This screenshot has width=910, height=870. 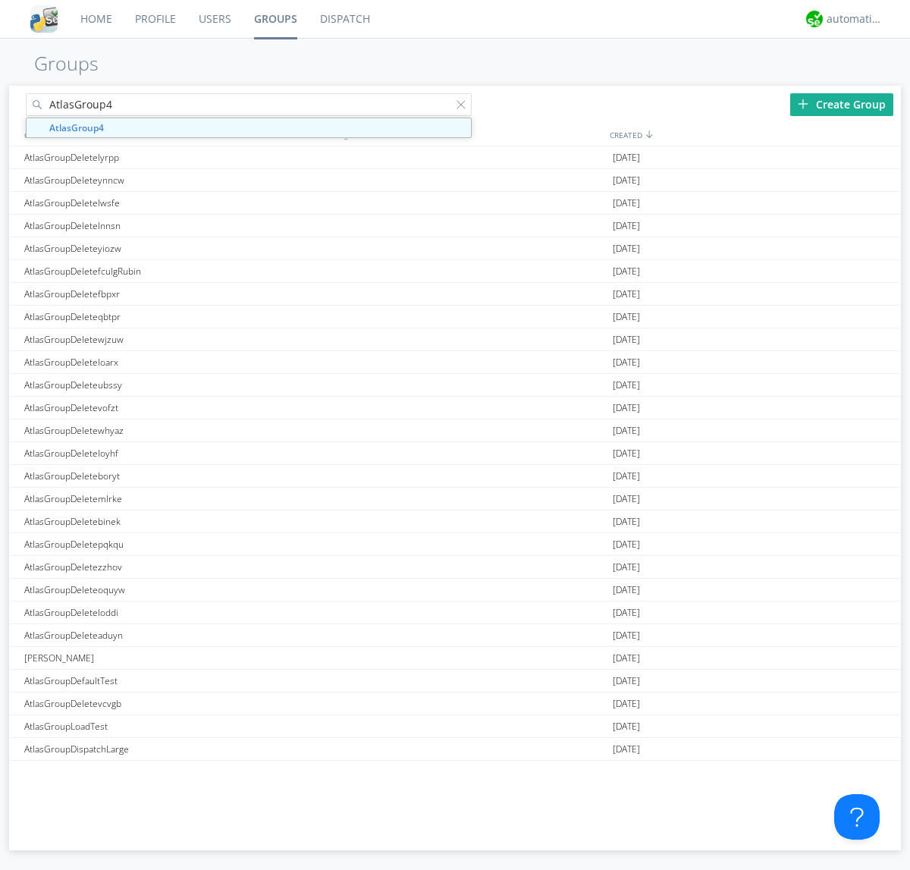 I want to click on div: CREATED, so click(x=753, y=134).